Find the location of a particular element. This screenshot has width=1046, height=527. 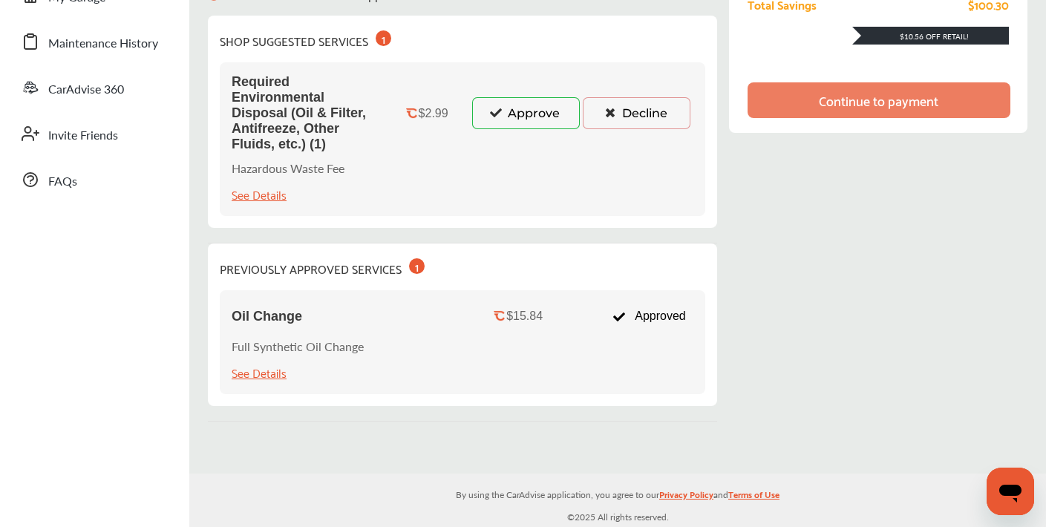

span: FAQs is located at coordinates (62, 182).